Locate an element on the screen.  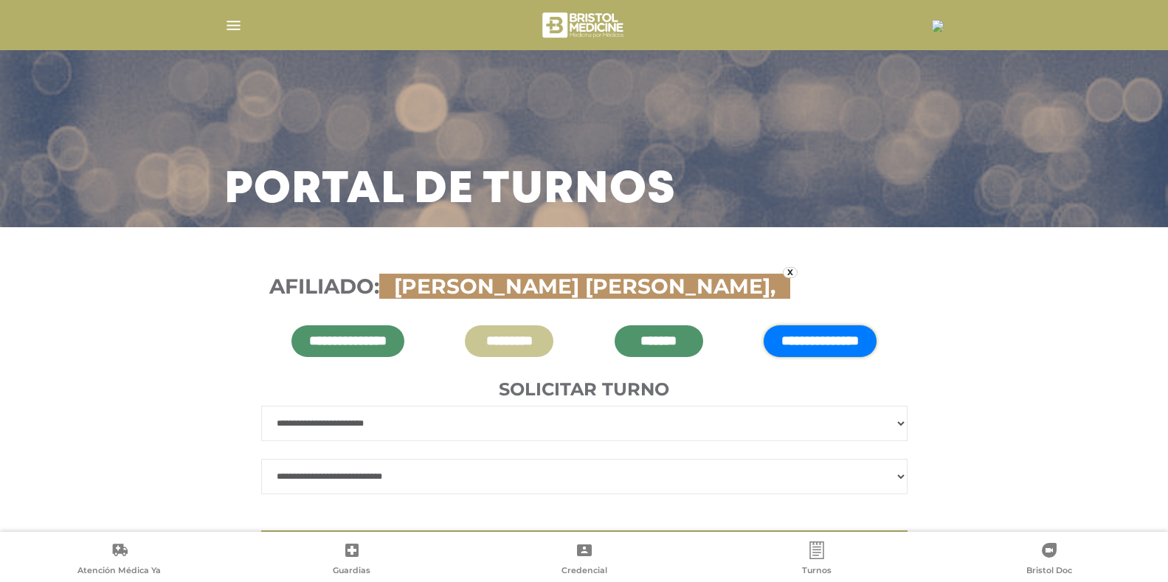
img: 20068 is located at coordinates (938, 26).